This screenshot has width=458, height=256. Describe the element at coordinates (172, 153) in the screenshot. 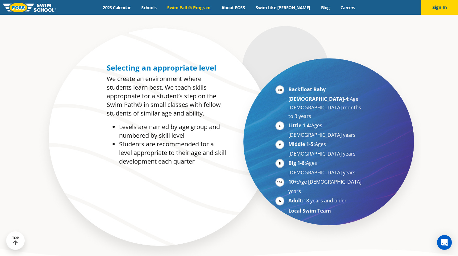

I see `li: Students are recommended for a level appropriate to their age and skill development each quarter` at that location.